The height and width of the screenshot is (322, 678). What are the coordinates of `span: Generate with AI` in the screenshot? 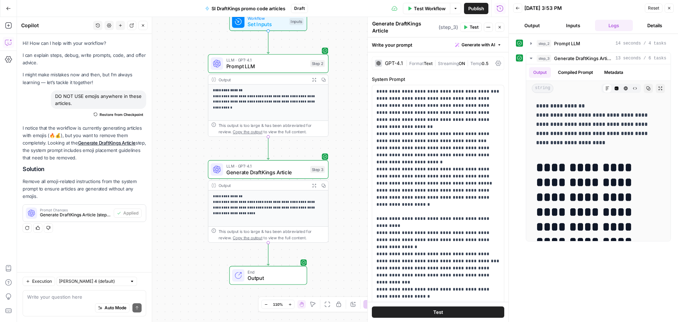 It's located at (478, 45).